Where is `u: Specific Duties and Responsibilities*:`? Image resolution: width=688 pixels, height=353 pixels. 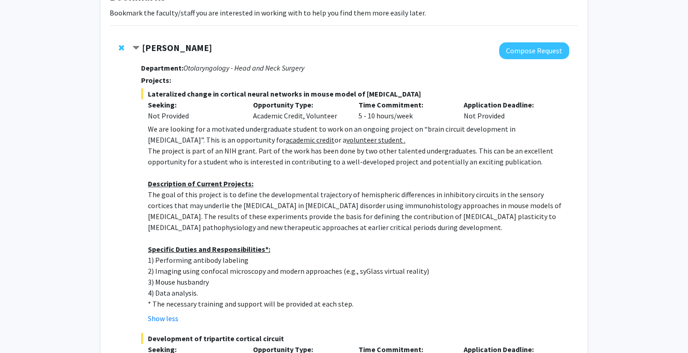 u: Specific Duties and Responsibilities*: is located at coordinates (209, 249).